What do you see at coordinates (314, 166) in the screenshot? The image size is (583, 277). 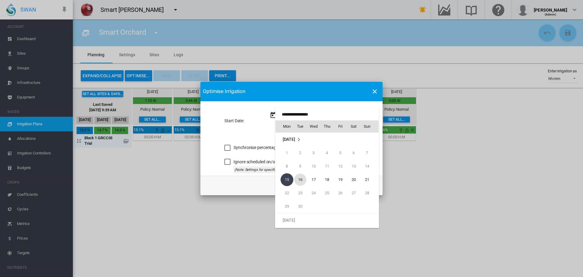 I see `td: Wednesday September 10 2025` at bounding box center [314, 166].